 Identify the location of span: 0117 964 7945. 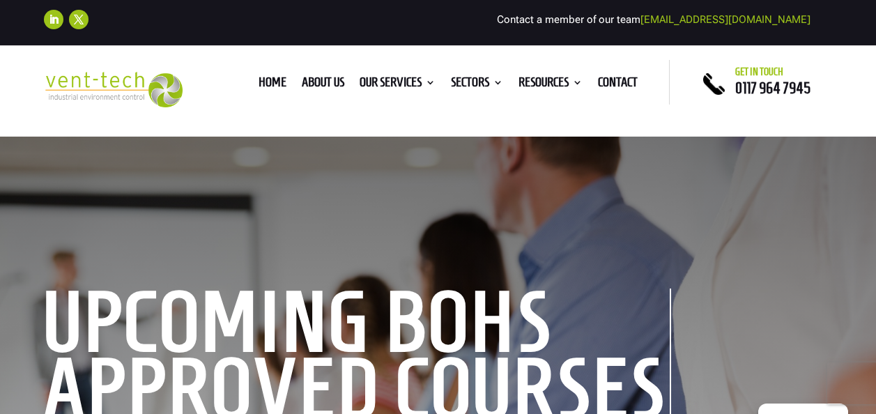
(773, 88).